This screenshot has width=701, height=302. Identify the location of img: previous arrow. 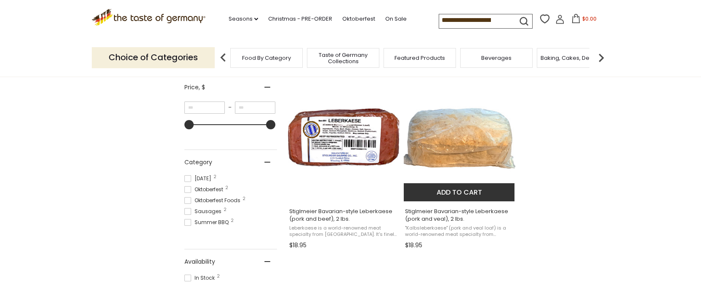
(223, 58).